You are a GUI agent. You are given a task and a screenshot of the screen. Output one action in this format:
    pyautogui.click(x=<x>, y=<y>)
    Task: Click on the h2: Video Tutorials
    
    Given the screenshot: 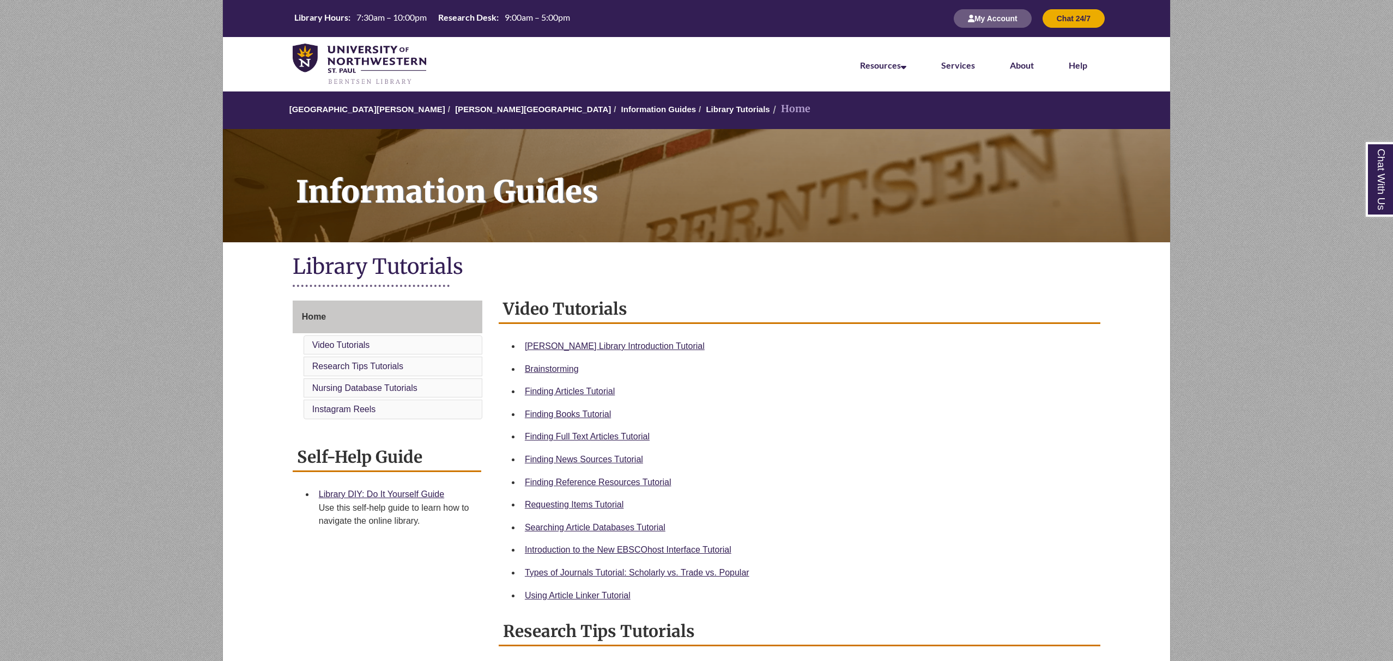 What is the action you would take?
    pyautogui.click(x=799, y=309)
    